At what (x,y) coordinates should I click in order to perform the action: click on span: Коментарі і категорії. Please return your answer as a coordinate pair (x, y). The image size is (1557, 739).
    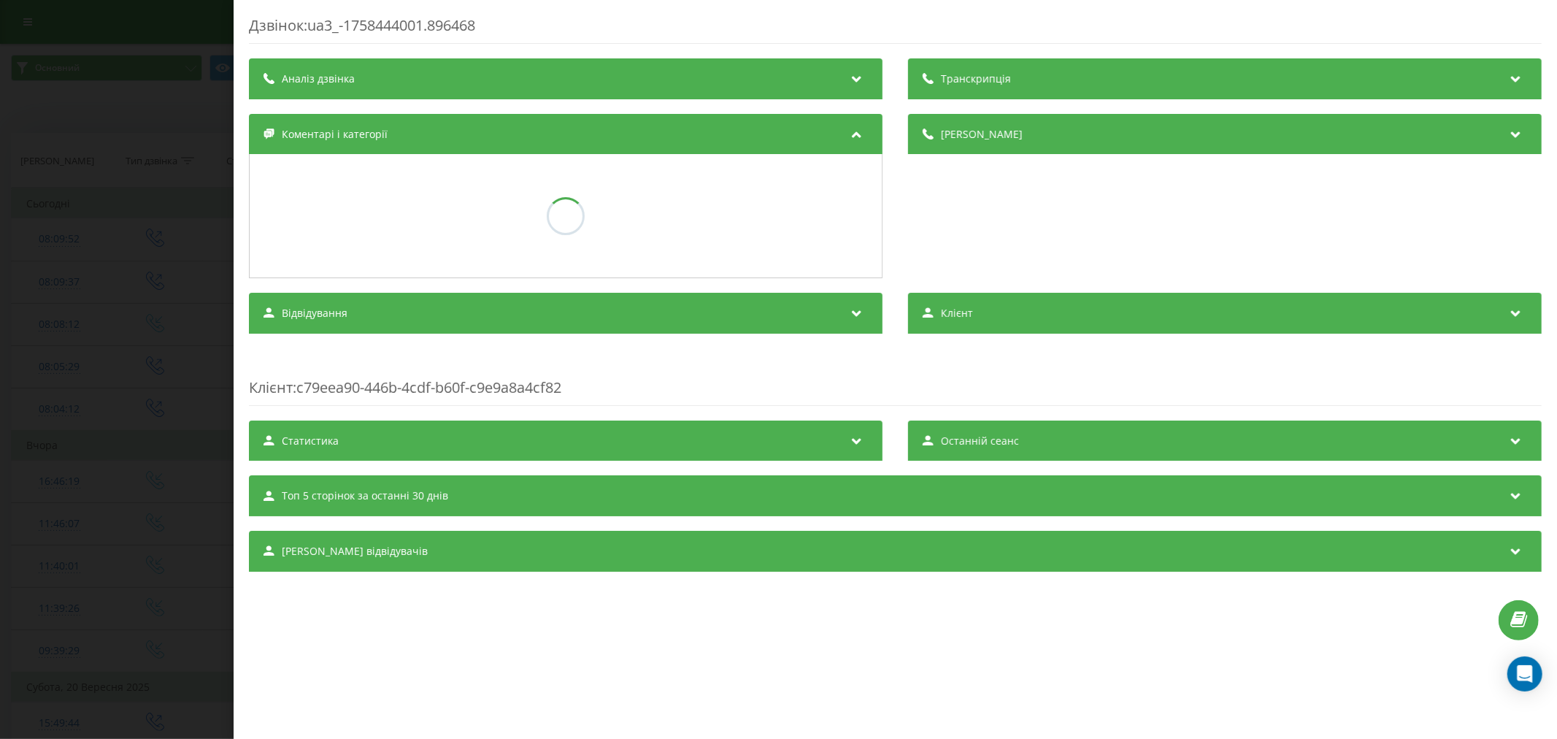
    Looking at the image, I should click on (334, 134).